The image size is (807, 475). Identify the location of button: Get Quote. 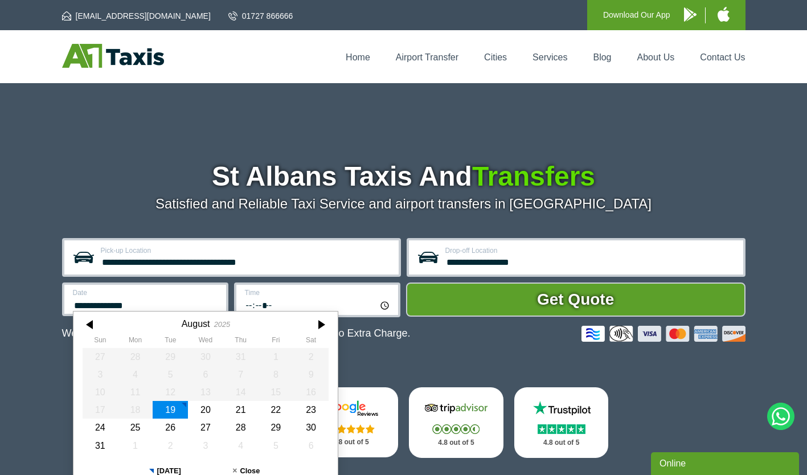
(576, 299).